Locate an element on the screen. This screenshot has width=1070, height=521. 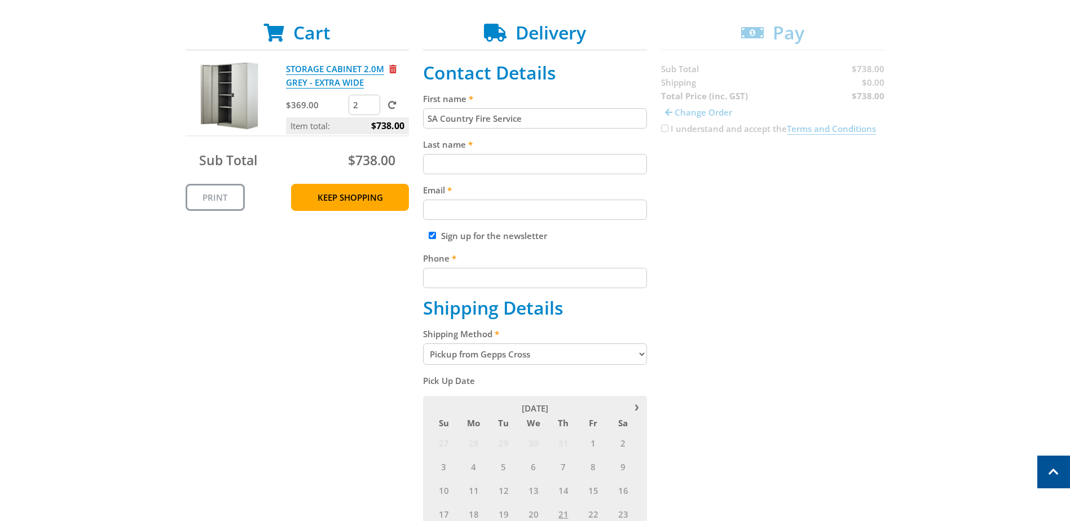
img: STORAGE CABINET 2.0M GREY - EXTRA WIDE is located at coordinates (230, 96).